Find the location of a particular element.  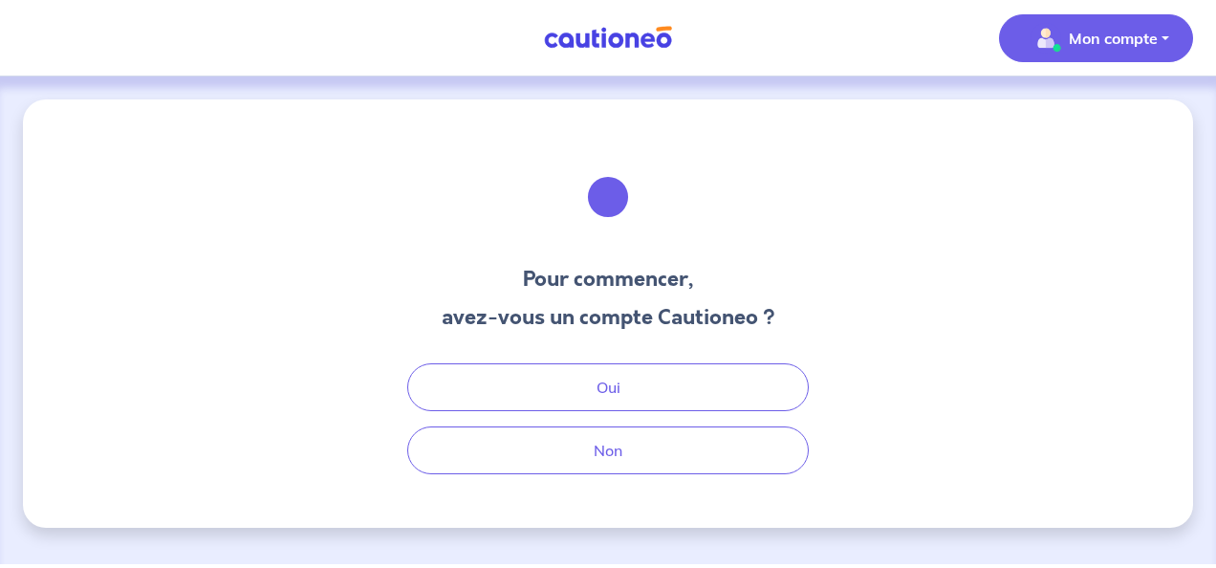

img: Cautioneo is located at coordinates (608, 37).